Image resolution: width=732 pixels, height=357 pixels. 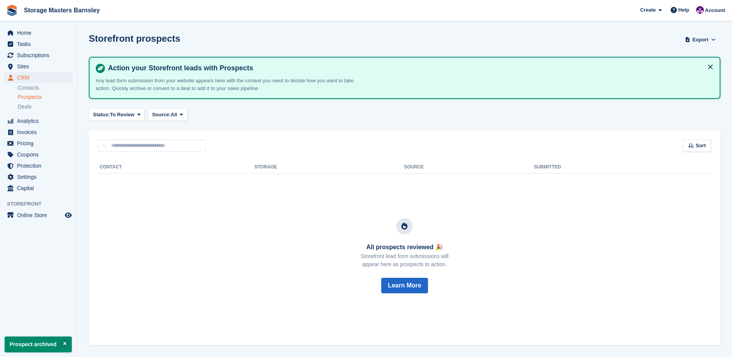 What do you see at coordinates (62, 10) in the screenshot?
I see `a: Storage Masters Barnsley` at bounding box center [62, 10].